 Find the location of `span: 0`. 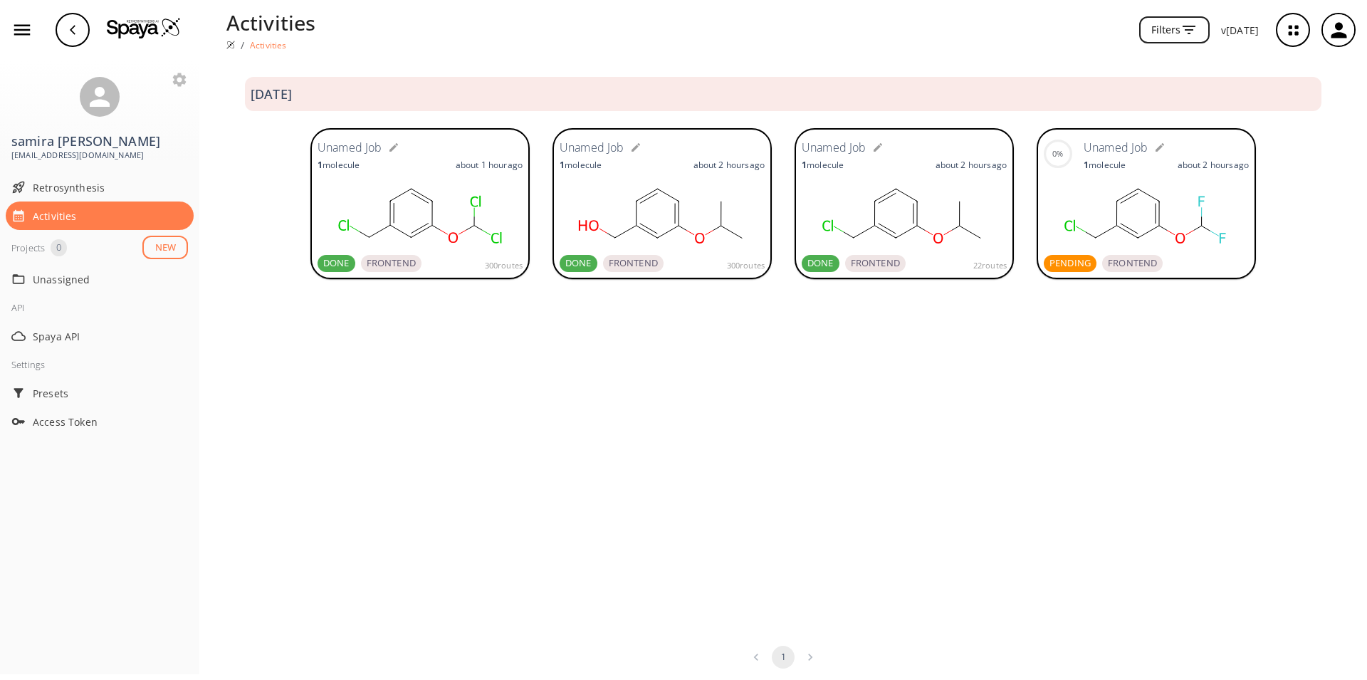

span: 0 is located at coordinates (58, 248).